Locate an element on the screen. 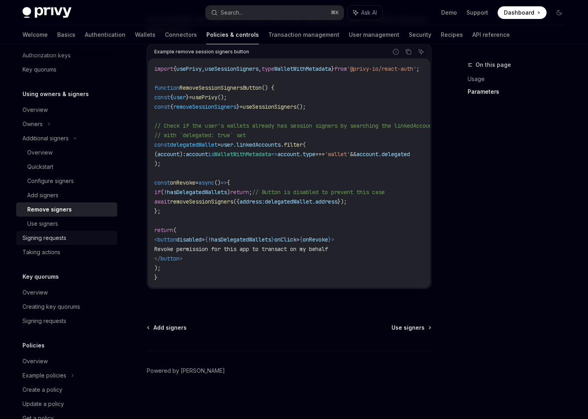 Image resolution: width=588 pixels, height=419 pixels. span: button is located at coordinates (167, 239).